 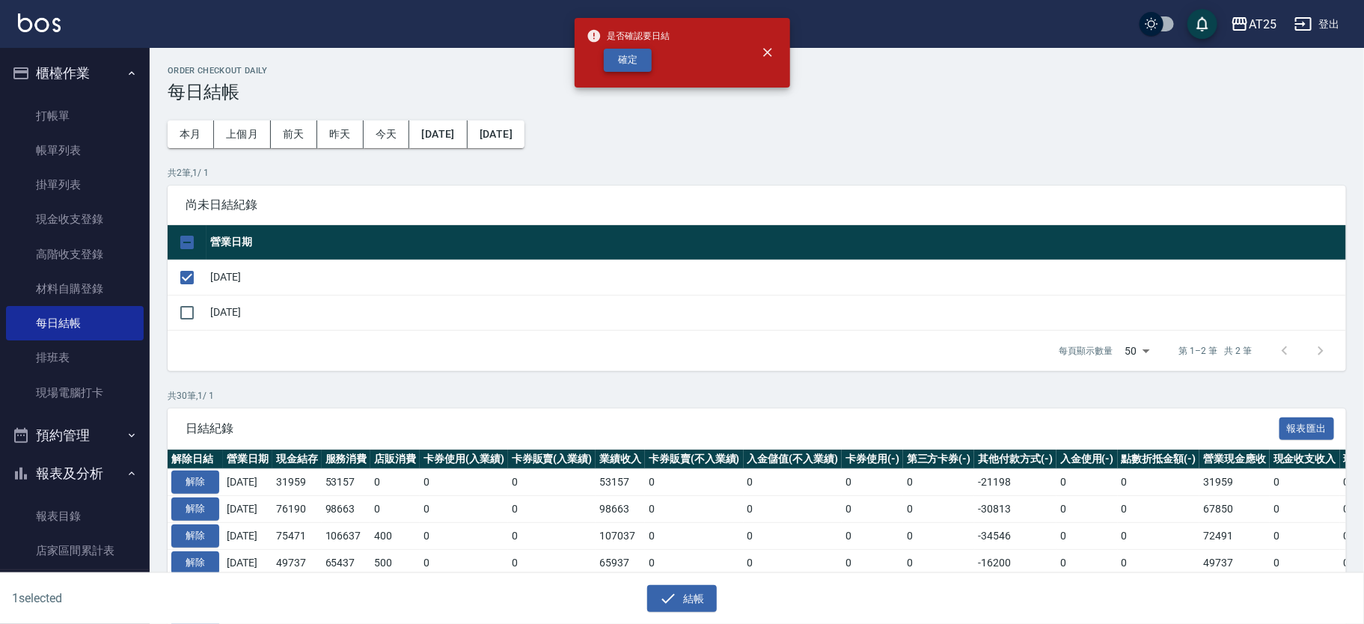 What do you see at coordinates (1087, 351) in the screenshot?
I see `p: 每頁顯示數量` at bounding box center [1087, 351].